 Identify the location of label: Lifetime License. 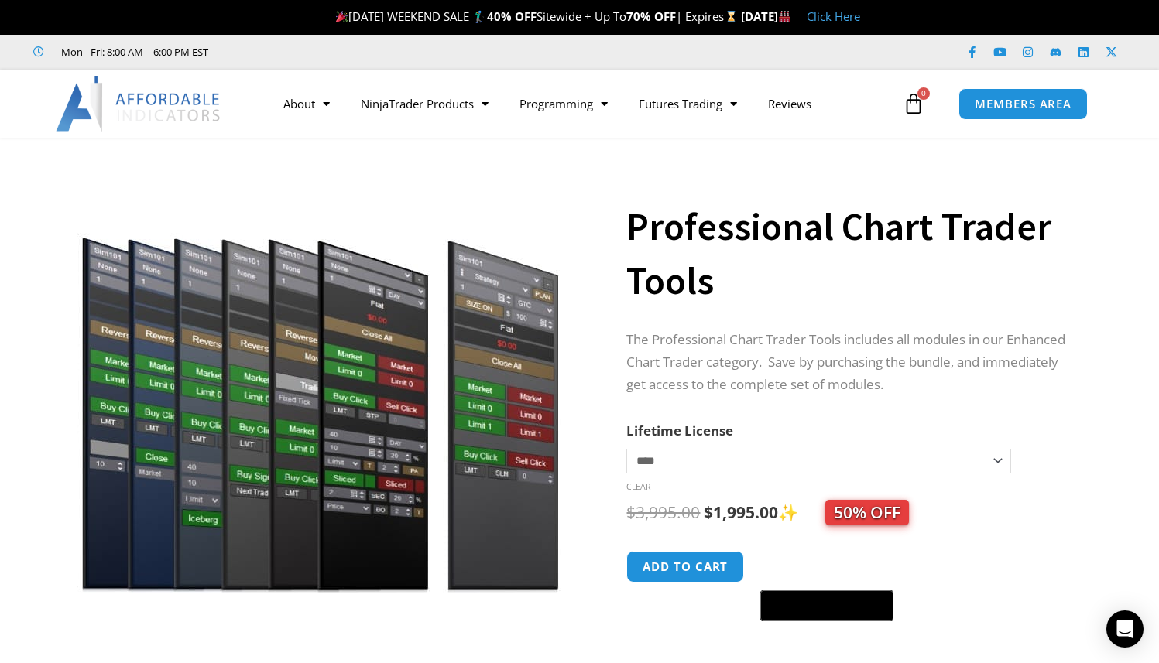
(680, 430).